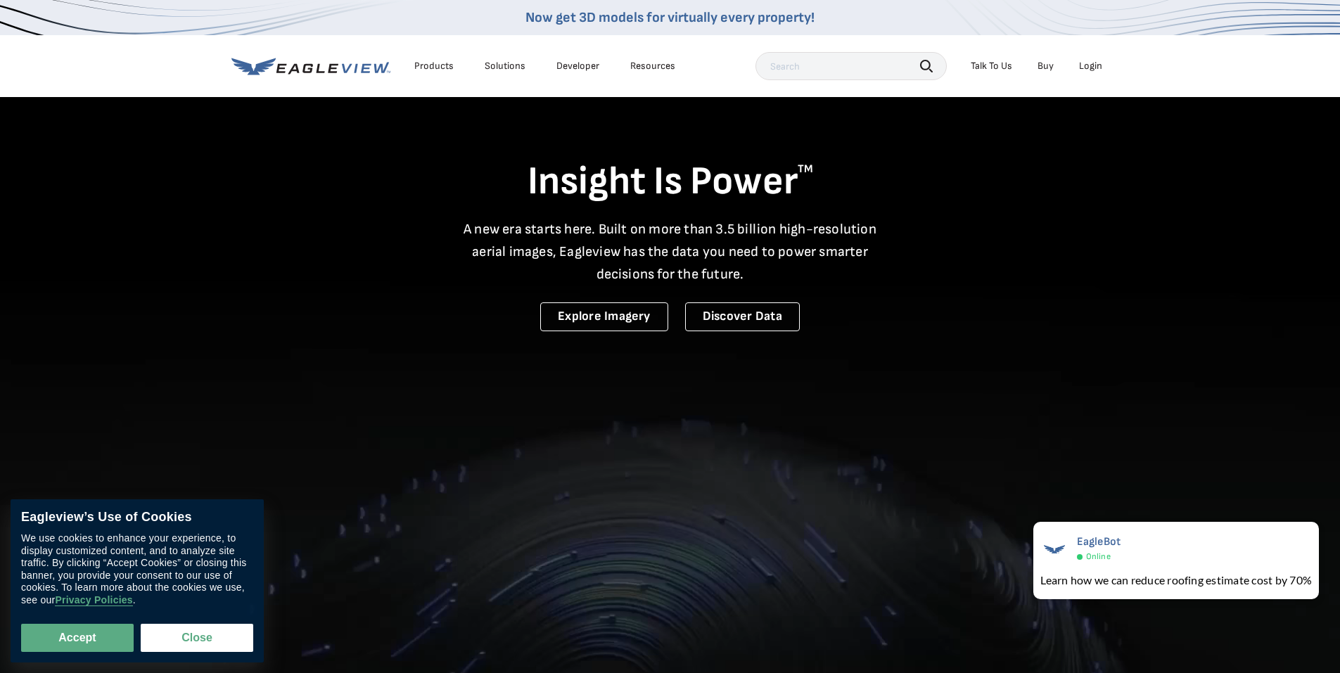 Image resolution: width=1340 pixels, height=673 pixels. What do you see at coordinates (671, 182) in the screenshot?
I see `h1: Insight Is Power` at bounding box center [671, 182].